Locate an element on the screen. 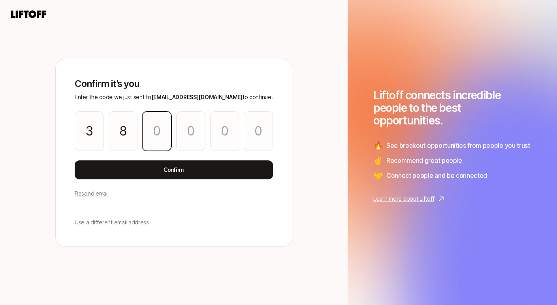  p: Confirm it’s you is located at coordinates (174, 84).